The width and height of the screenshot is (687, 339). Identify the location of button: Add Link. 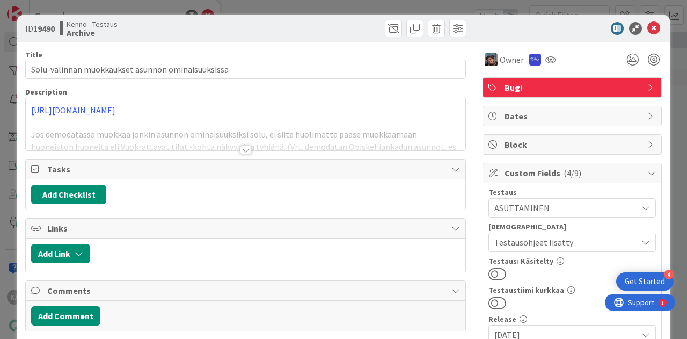
(61, 253).